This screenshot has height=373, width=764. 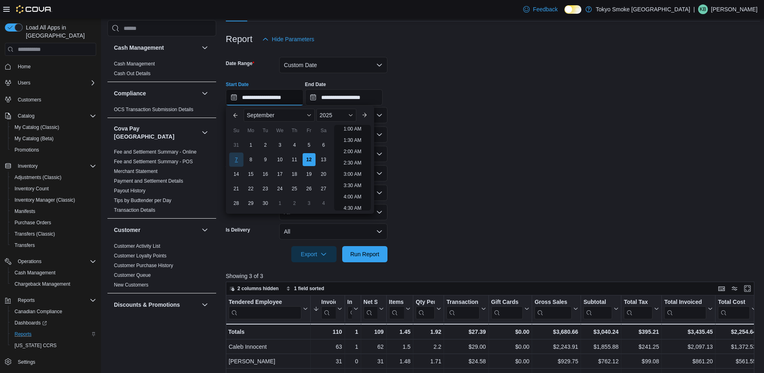 What do you see at coordinates (265, 130) in the screenshot?
I see `div: Tu` at bounding box center [265, 130].